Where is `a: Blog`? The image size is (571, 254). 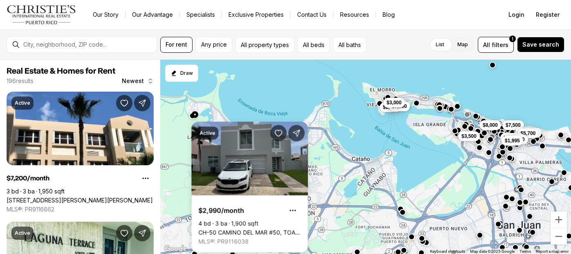 a: Blog is located at coordinates (389, 15).